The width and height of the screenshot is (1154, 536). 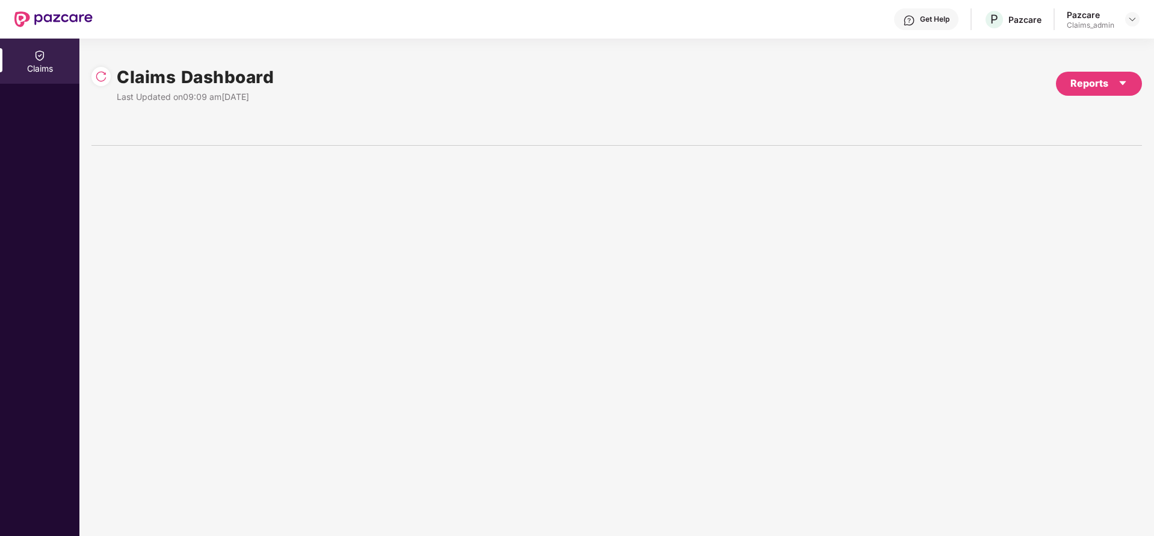 What do you see at coordinates (101, 76) in the screenshot?
I see `img: svg+xml;base64,PHN2ZyBpZD0iUmVsb2FkLTMyeDMyIiB4bWxucz0iaHR0cDovL3d3dy53My5vcmcvMjAwMC9zdmciIHdpZH...` at bounding box center [101, 76].